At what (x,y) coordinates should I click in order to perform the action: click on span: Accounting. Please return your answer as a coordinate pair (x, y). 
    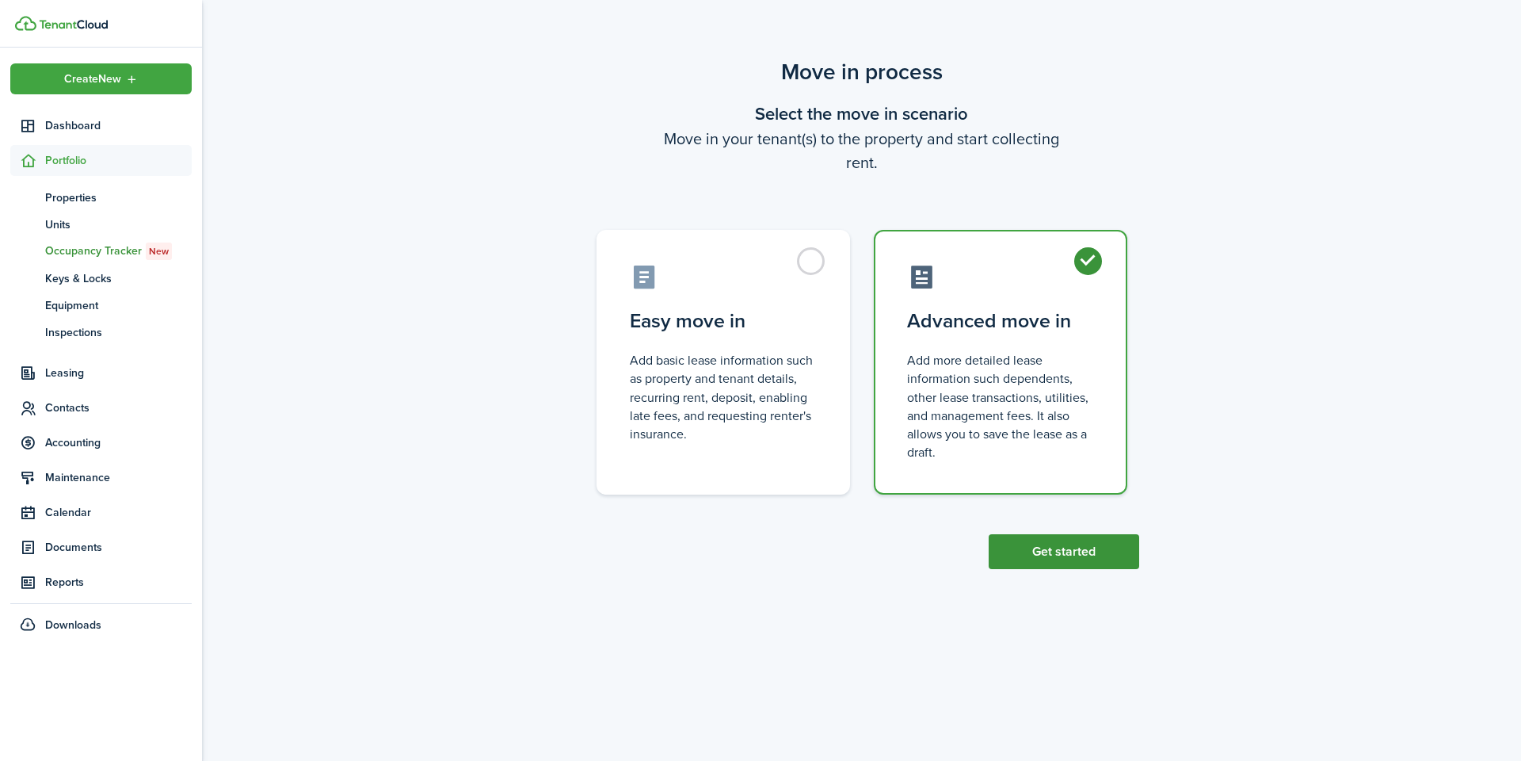
    Looking at the image, I should click on (118, 442).